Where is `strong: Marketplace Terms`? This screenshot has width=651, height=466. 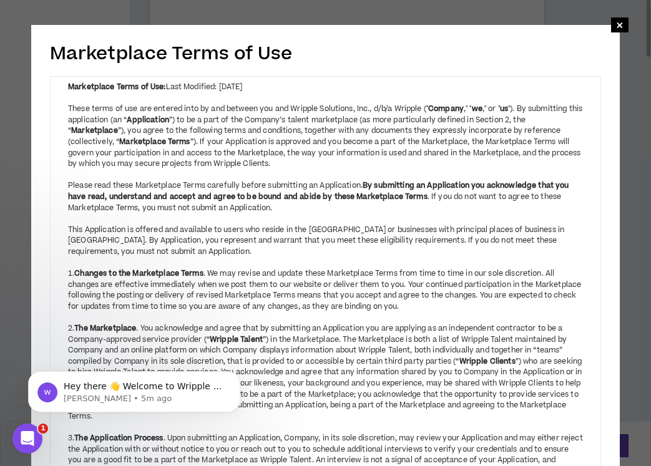 strong: Marketplace Terms is located at coordinates (154, 142).